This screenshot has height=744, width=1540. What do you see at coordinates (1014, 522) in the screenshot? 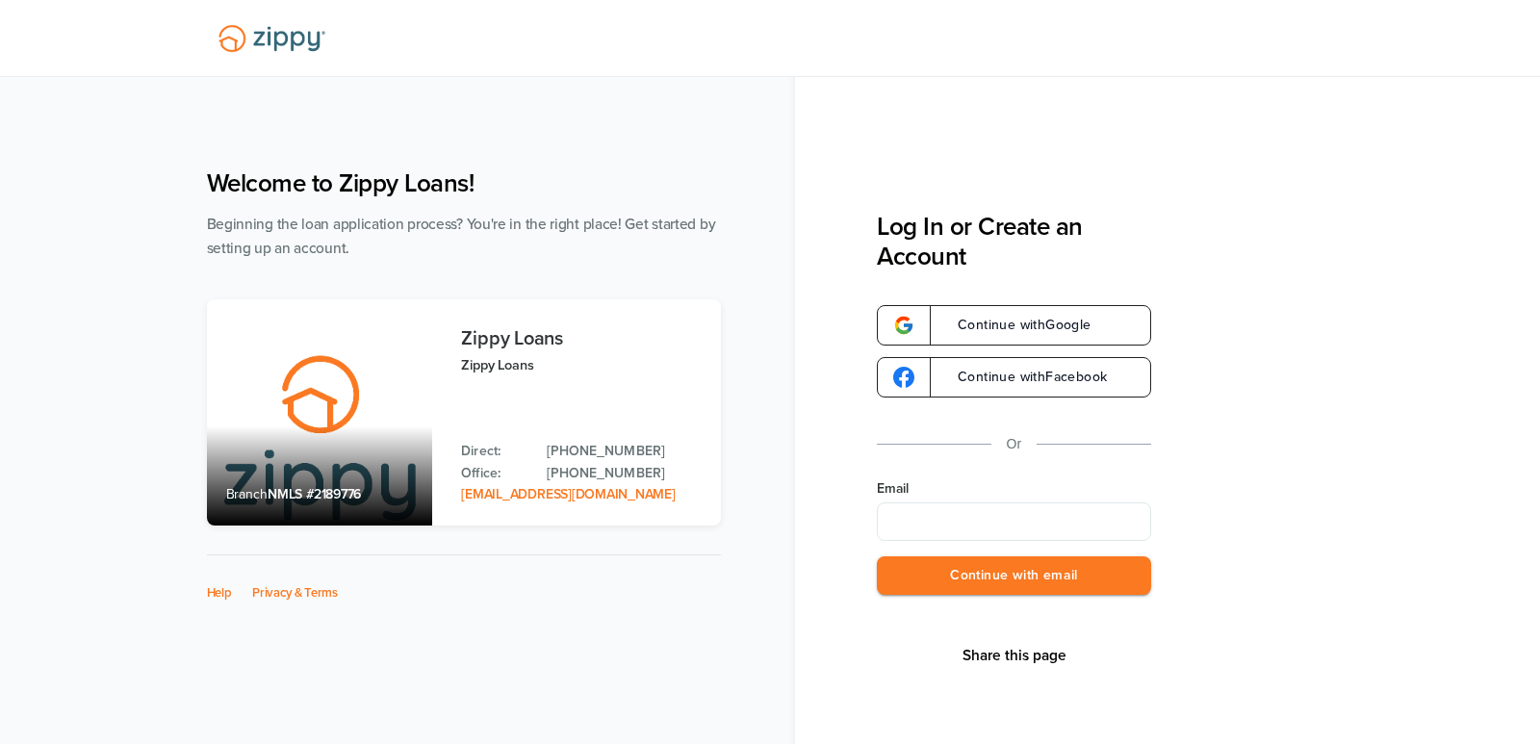
I see `input: Email Address` at bounding box center [1014, 522].